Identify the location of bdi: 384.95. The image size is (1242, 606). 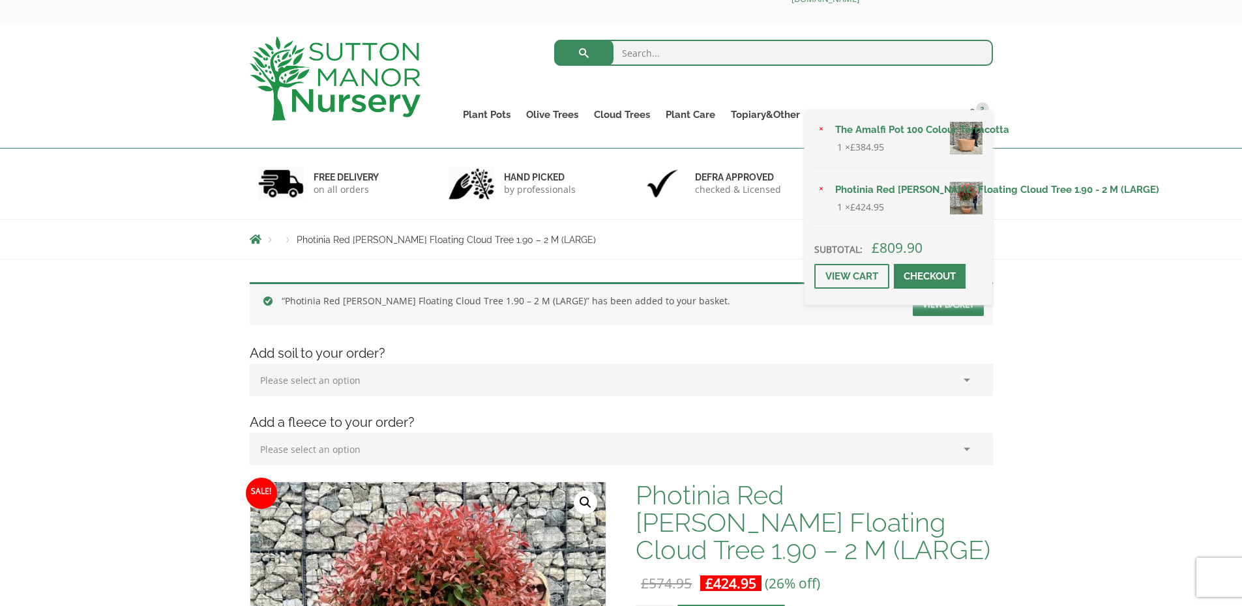
(867, 147).